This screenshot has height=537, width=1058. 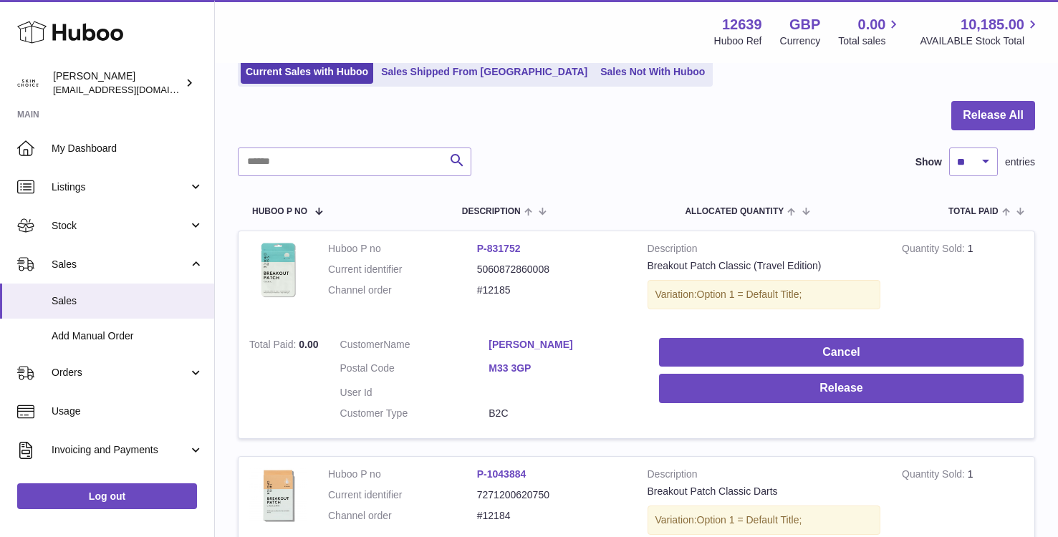 What do you see at coordinates (841, 388) in the screenshot?
I see `button: Release` at bounding box center [841, 388].